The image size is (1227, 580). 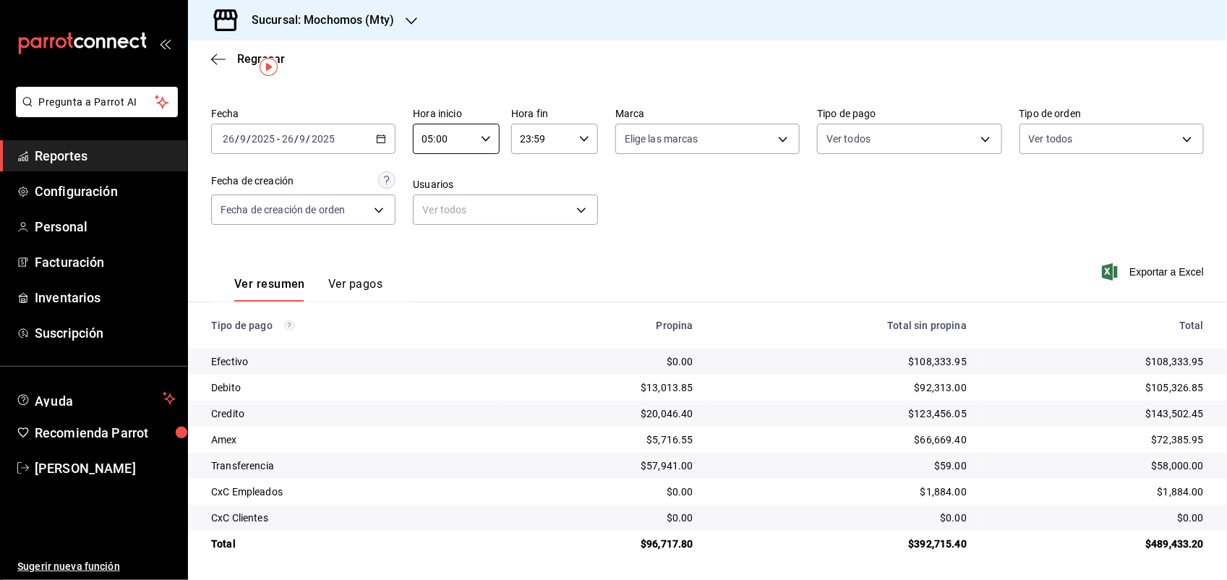 I want to click on div: navigation tabs, so click(x=308, y=289).